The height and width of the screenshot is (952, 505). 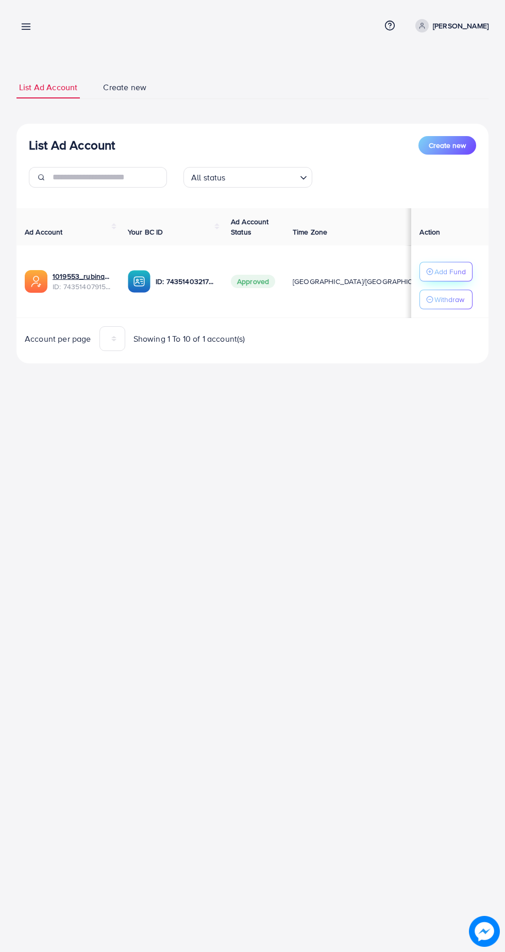 I want to click on span: Time Zone, so click(x=310, y=232).